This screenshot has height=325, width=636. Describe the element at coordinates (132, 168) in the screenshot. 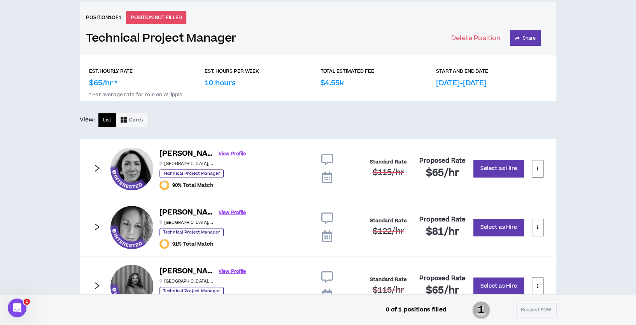

I see `div: Emmanuelle D.` at that location.